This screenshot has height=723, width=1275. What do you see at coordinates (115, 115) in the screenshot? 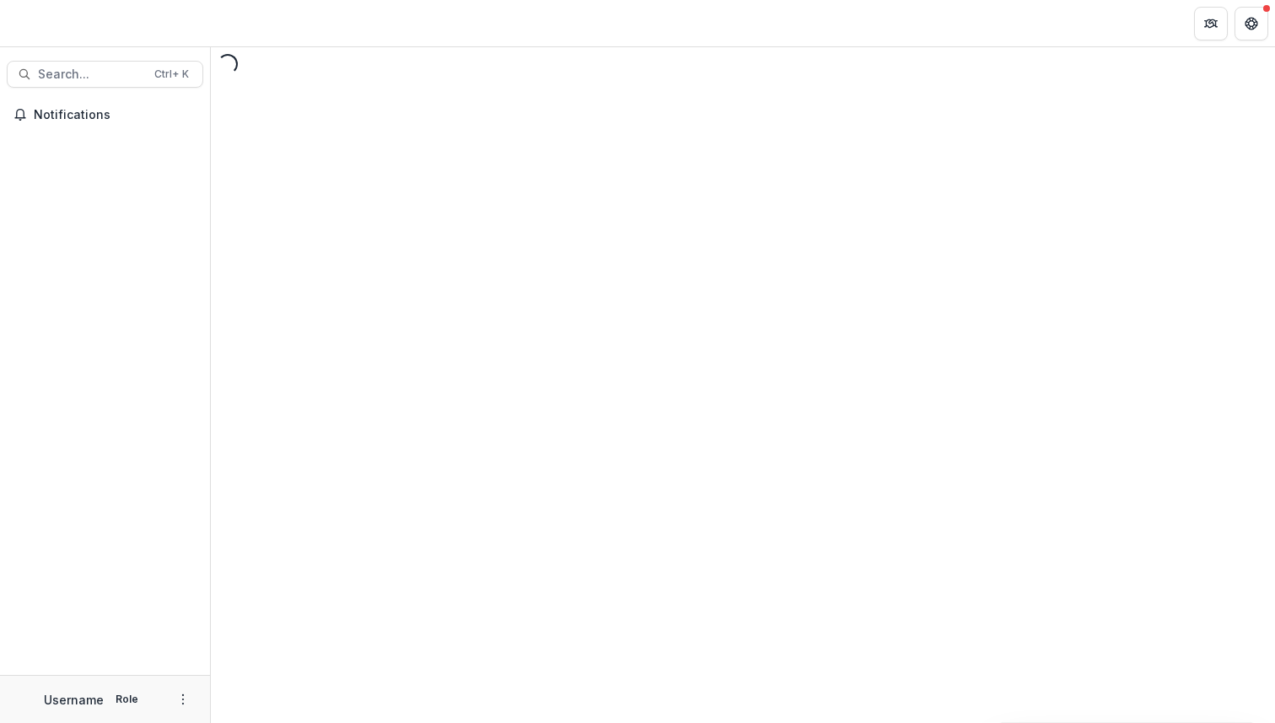
I see `span: Notifications` at bounding box center [115, 115].